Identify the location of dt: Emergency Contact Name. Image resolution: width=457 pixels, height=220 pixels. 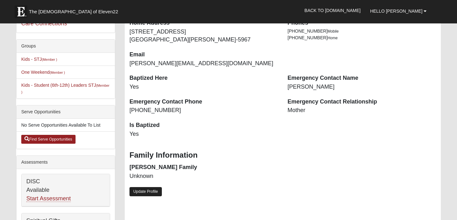
(362, 78).